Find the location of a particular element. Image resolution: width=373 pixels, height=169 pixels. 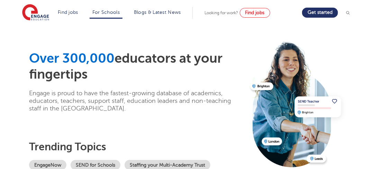

span: Over 300,000 is located at coordinates (72, 58).